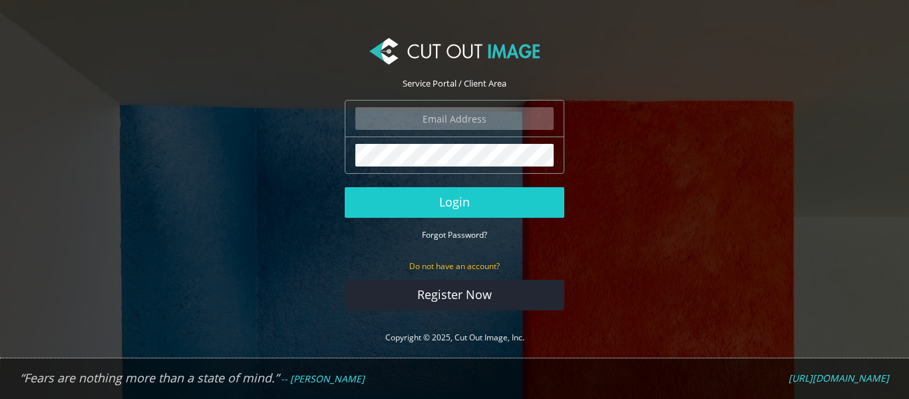 The image size is (909, 399). I want to click on a: Register Now, so click(455, 295).